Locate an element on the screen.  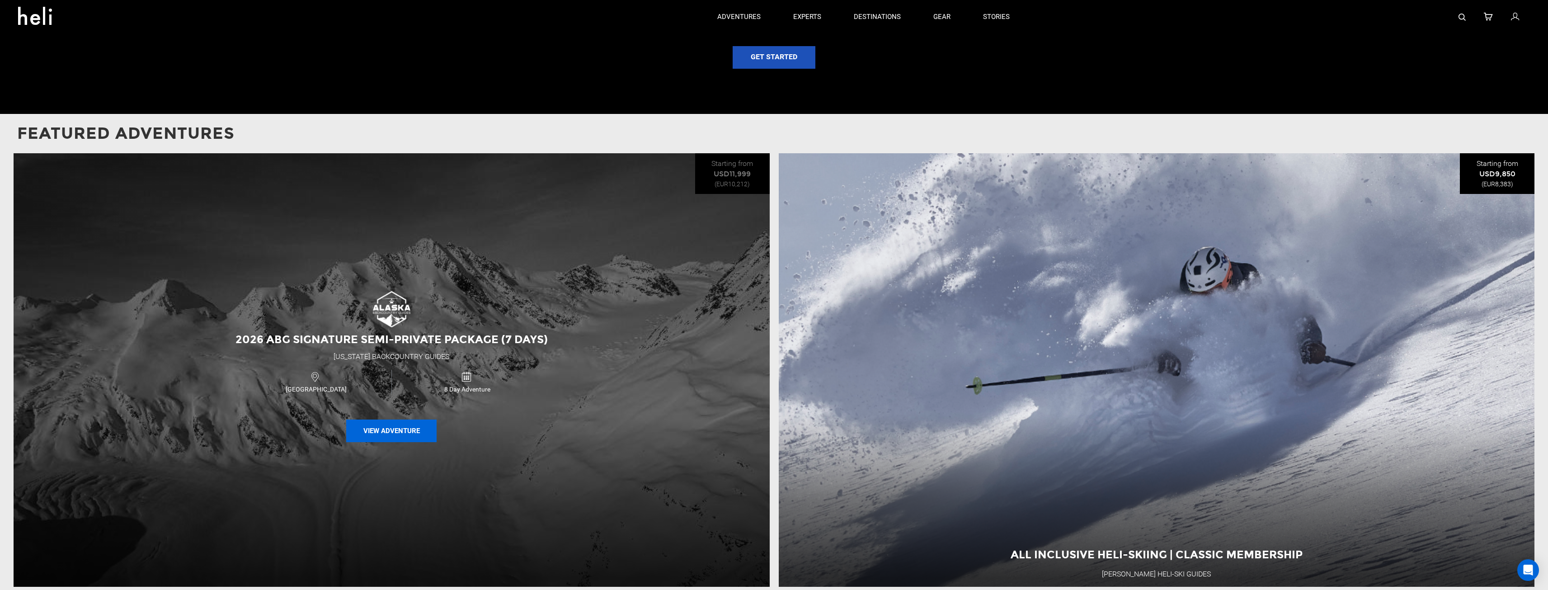
p: destinations is located at coordinates (877, 17).